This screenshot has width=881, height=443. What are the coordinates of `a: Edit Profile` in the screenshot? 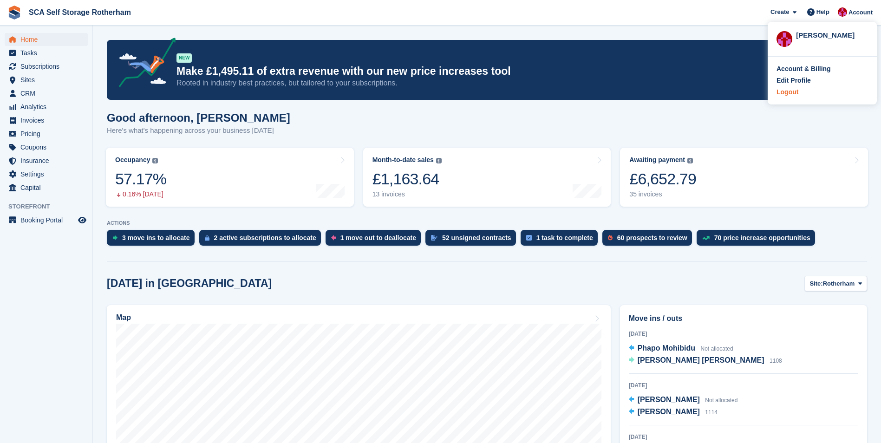 It's located at (822, 80).